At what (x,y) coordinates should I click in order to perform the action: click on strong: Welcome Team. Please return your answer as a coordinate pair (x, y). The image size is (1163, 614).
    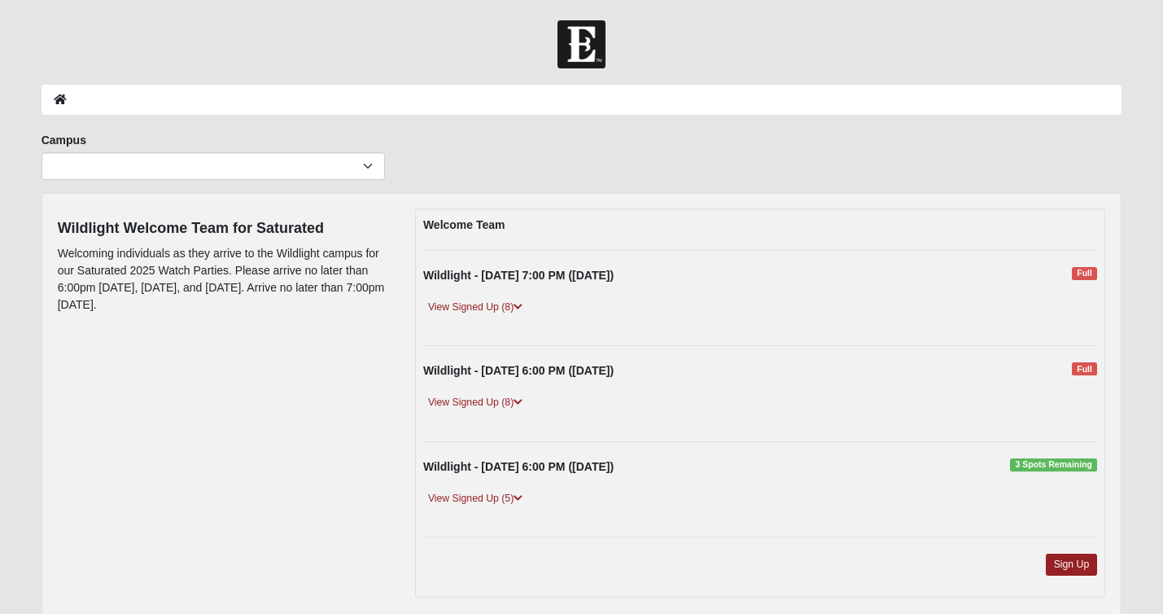
    Looking at the image, I should click on (464, 225).